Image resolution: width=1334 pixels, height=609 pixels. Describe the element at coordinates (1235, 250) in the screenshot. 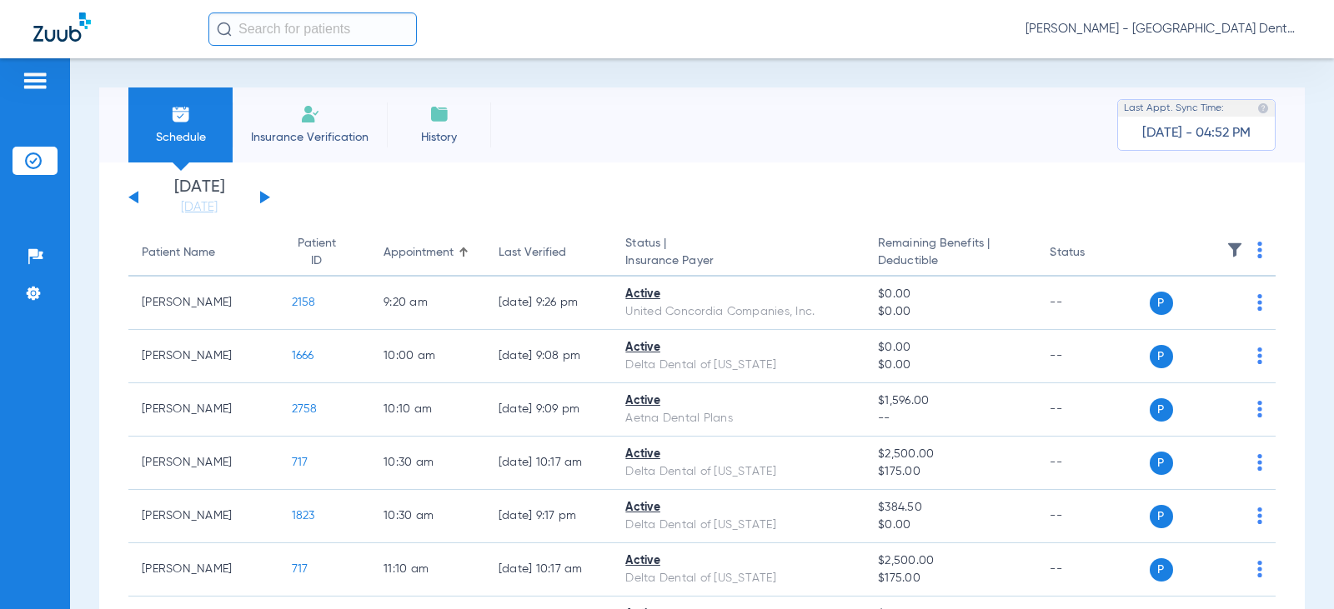

I see `img: filter.svg` at that location.